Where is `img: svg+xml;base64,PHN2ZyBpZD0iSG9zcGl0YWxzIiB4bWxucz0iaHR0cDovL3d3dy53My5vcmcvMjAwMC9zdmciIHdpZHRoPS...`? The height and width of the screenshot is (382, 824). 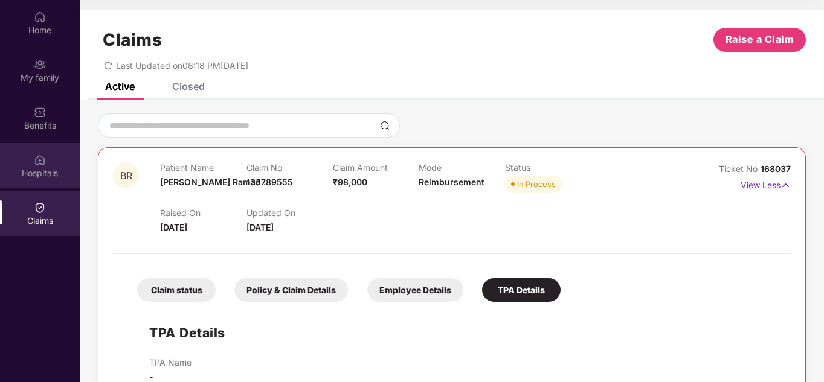 img: svg+xml;base64,PHN2ZyBpZD0iSG9zcGl0YWxzIiB4bWxucz0iaHR0cDovL3d3dy53My5vcmcvMjAwMC9zdmciIHdpZHRoPS... is located at coordinates (40, 160).